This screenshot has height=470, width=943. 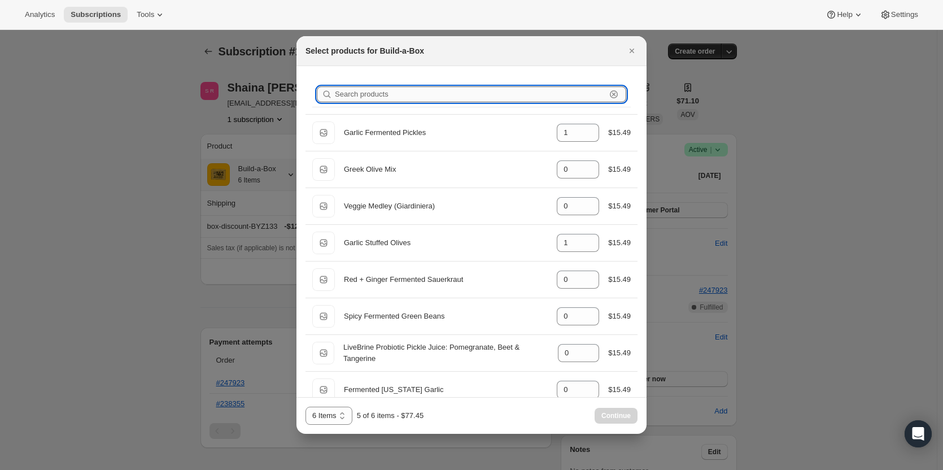 I want to click on button: Subscriptions, so click(x=95, y=15).